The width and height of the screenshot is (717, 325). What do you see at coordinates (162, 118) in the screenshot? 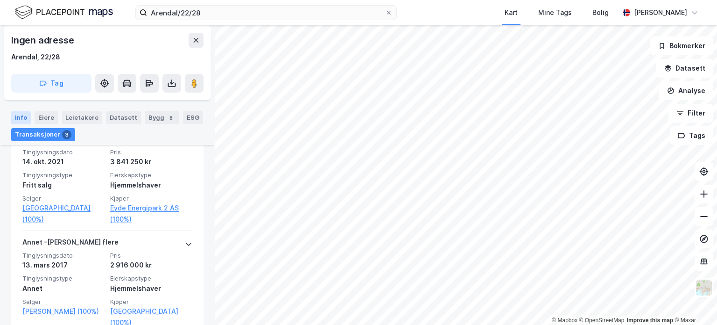
I see `div: Bygg` at bounding box center [162, 118].